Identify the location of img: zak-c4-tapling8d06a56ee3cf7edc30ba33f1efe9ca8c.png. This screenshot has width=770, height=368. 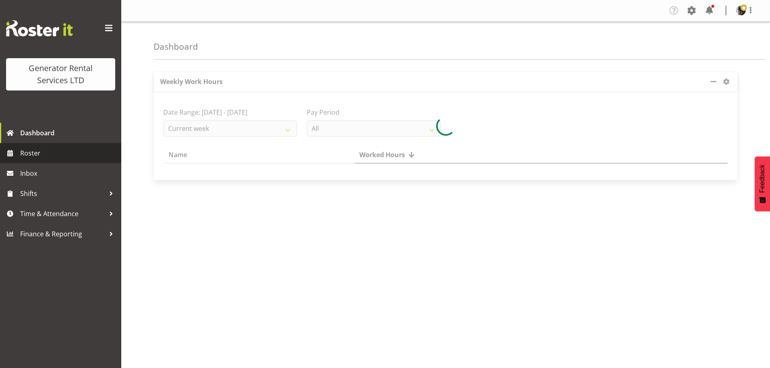
(741, 11).